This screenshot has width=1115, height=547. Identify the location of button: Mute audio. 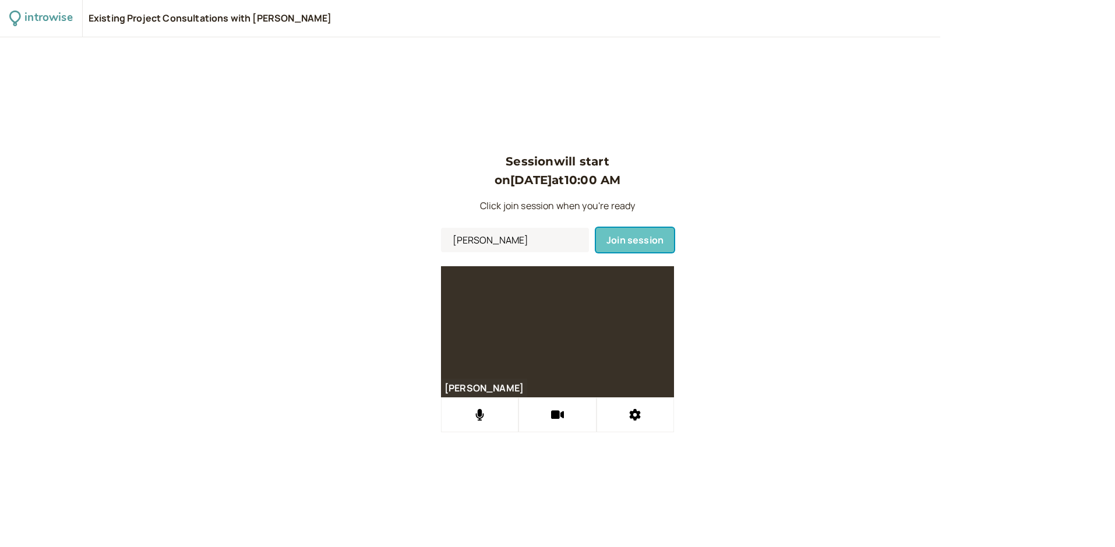
(480, 415).